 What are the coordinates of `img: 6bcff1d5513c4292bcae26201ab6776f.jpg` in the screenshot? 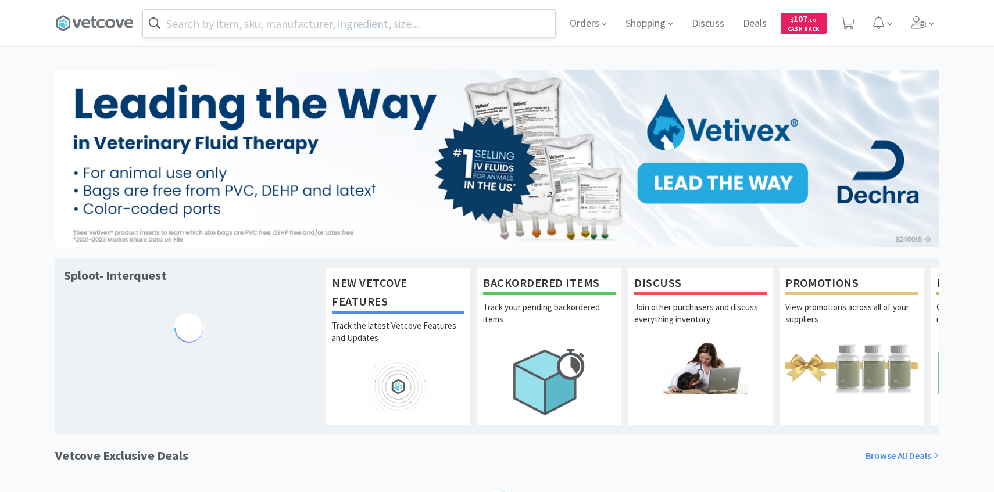 It's located at (497, 159).